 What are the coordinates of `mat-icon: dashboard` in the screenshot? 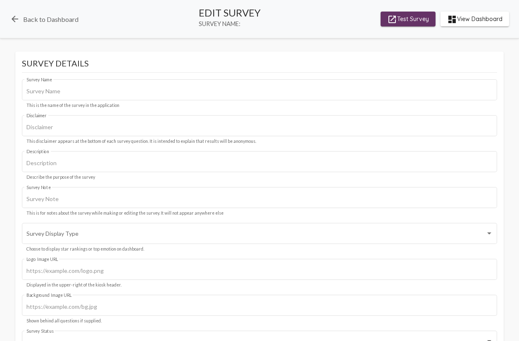 It's located at (452, 19).